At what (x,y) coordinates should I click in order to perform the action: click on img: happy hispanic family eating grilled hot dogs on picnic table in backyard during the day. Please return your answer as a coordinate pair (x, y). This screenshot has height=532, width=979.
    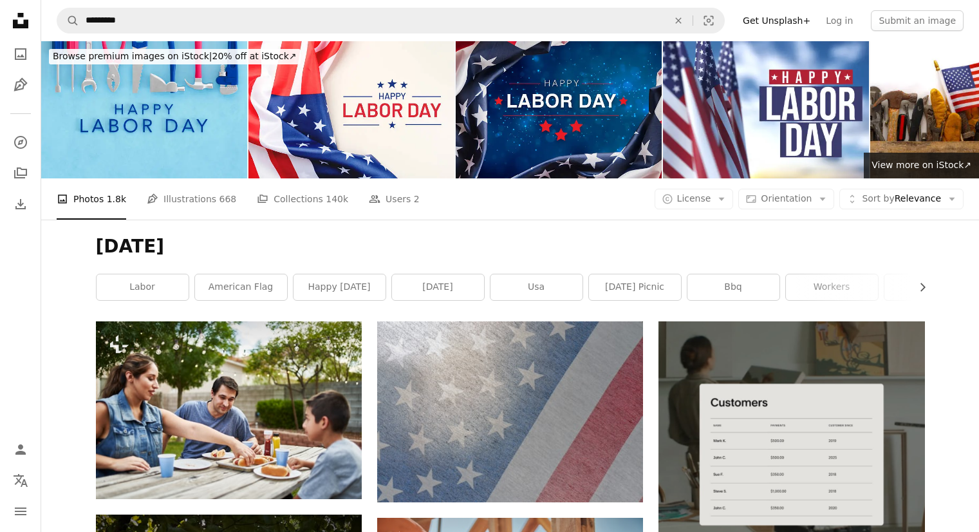
    Looking at the image, I should click on (229, 409).